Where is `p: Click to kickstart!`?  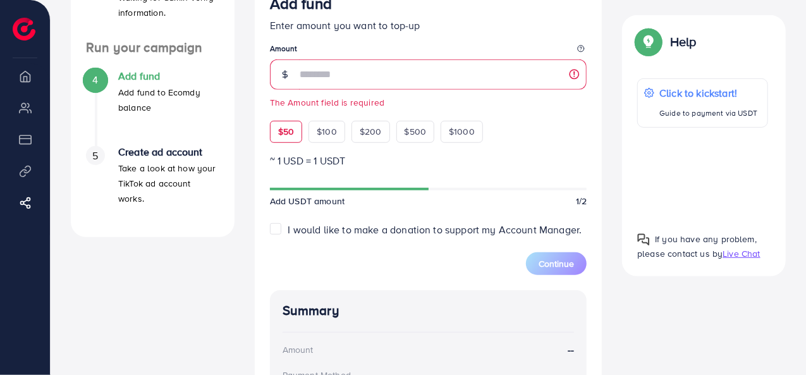 p: Click to kickstart! is located at coordinates (708, 93).